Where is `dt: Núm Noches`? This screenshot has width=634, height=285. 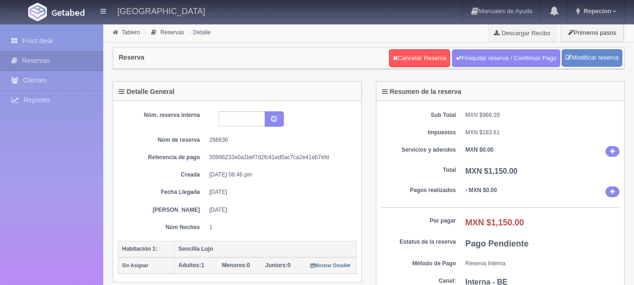 dt: Núm Noches is located at coordinates (162, 227).